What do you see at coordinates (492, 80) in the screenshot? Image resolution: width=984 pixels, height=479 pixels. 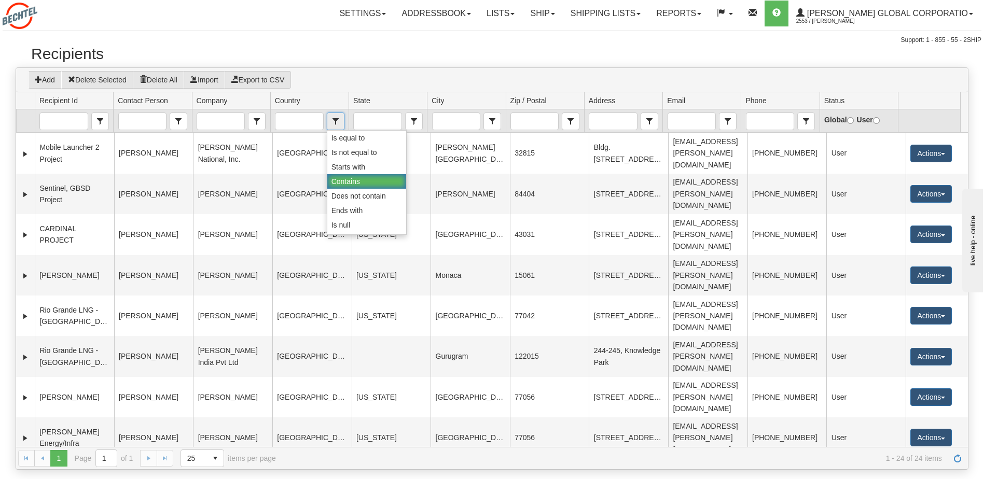 I see `div: grid toolbar` at bounding box center [492, 80].